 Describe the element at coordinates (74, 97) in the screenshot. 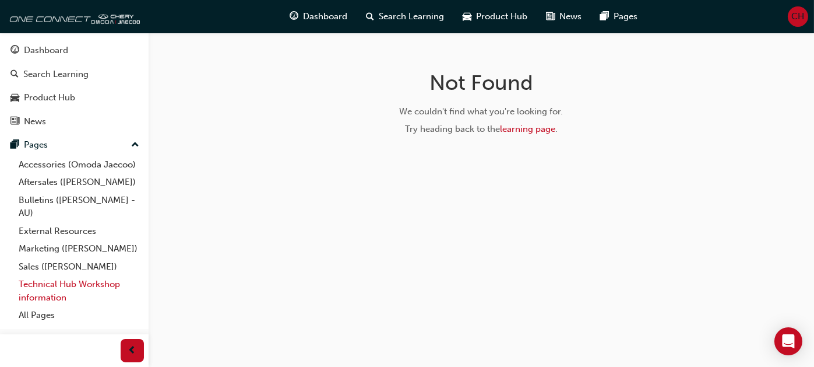

I see `a: Product Hub` at that location.